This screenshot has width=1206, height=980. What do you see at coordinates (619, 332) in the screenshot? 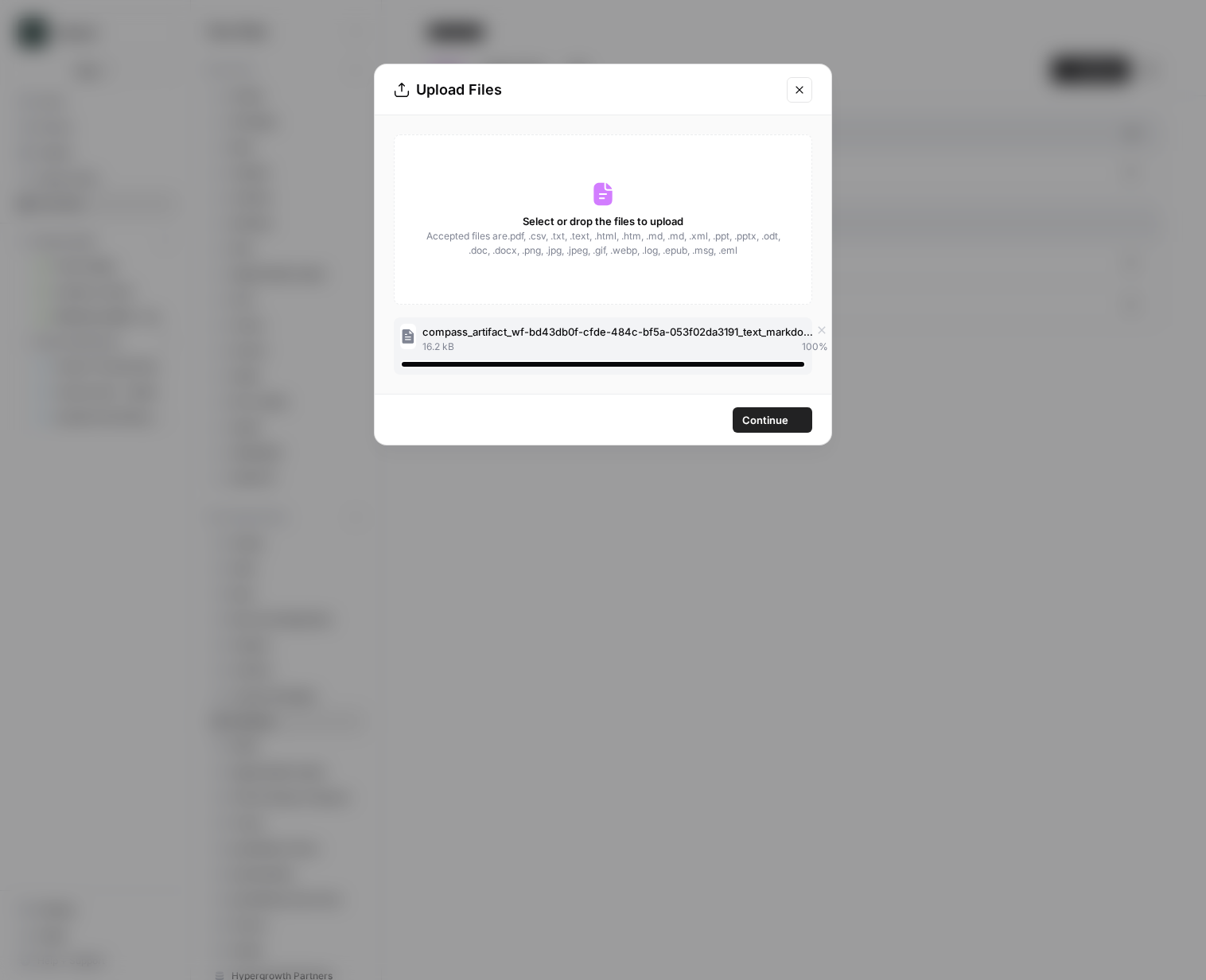
I see `span: compass_artifact_wf-bd43db0f-cfde-484c-bf5a-053f02da3191_text_markdown.md` at bounding box center [619, 332].